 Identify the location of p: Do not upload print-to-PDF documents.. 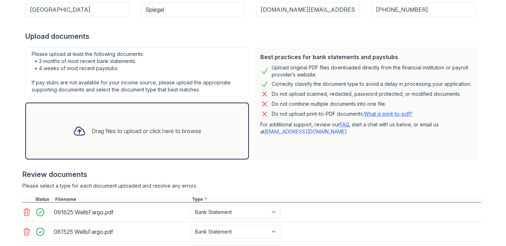
(342, 114).